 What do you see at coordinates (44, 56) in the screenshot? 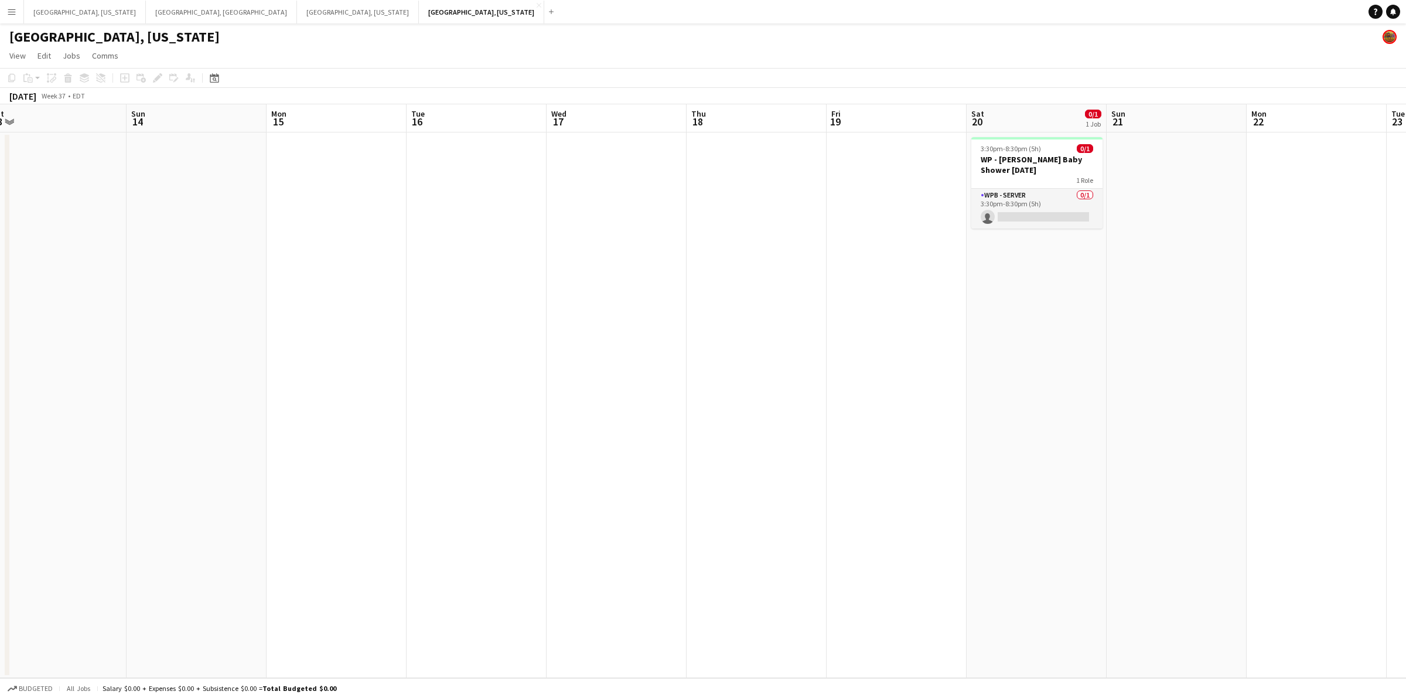
I see `span: Edit` at bounding box center [44, 56].